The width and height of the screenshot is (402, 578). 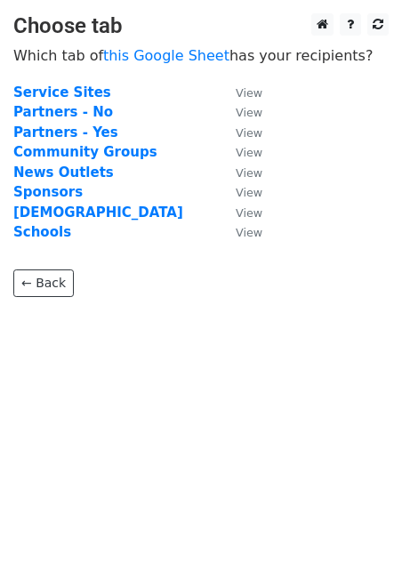 I want to click on strong: Partners - No, so click(x=63, y=112).